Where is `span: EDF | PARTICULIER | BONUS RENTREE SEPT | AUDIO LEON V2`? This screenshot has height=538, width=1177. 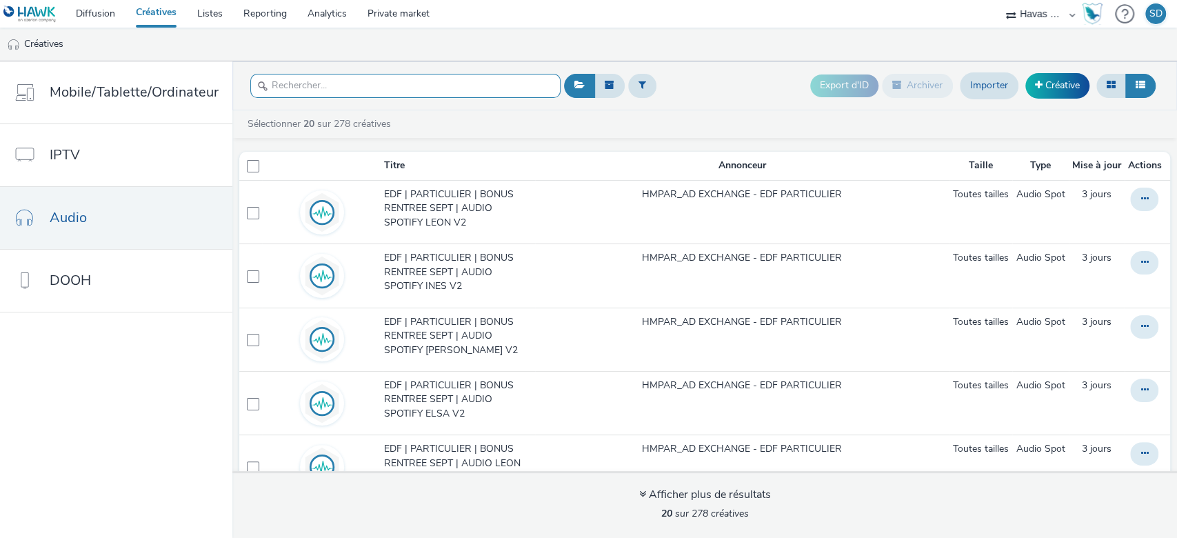 span: EDF | PARTICULIER | BONUS RENTREE SEPT | AUDIO LEON V2 is located at coordinates (456, 463).